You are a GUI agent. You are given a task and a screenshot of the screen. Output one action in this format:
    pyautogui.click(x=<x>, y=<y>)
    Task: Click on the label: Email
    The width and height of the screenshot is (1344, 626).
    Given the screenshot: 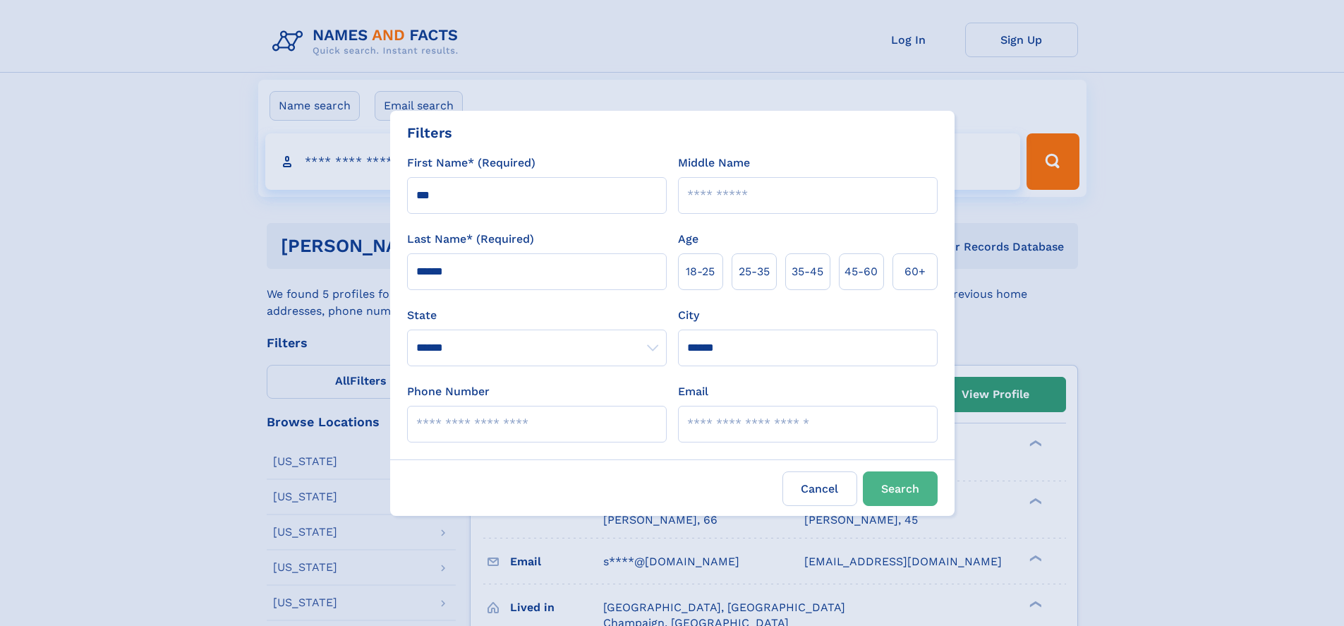 What is the action you would take?
    pyautogui.click(x=693, y=392)
    